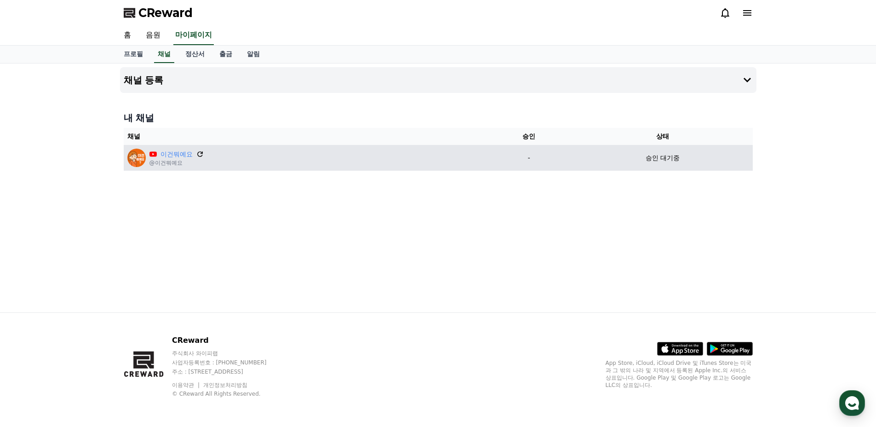 This screenshot has width=876, height=427. What do you see at coordinates (177, 163) in the screenshot?
I see `p: @이건뭐예요` at bounding box center [177, 163].